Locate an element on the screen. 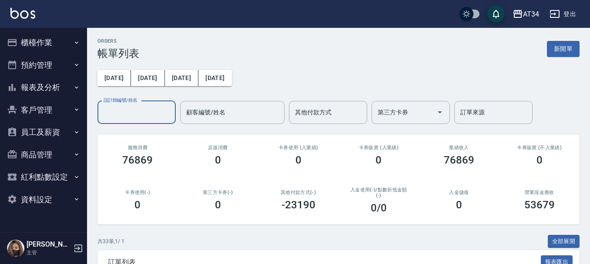  h2: 營業現金應收 is located at coordinates (539, 192).